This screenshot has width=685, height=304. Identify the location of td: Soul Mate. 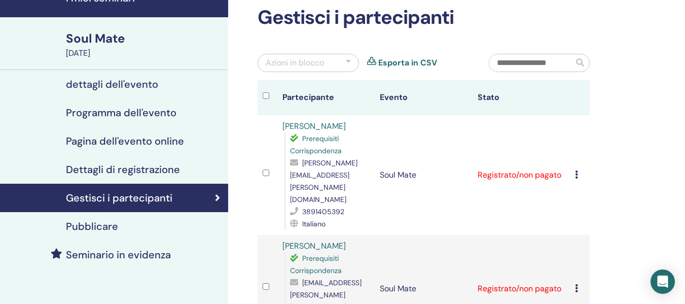
(423, 175).